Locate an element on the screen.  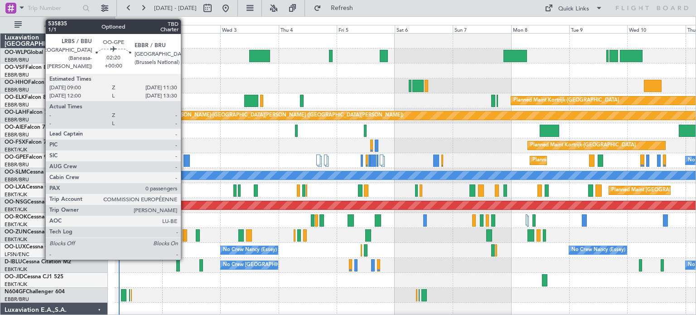
a: LFSN/ENC is located at coordinates (17, 254).